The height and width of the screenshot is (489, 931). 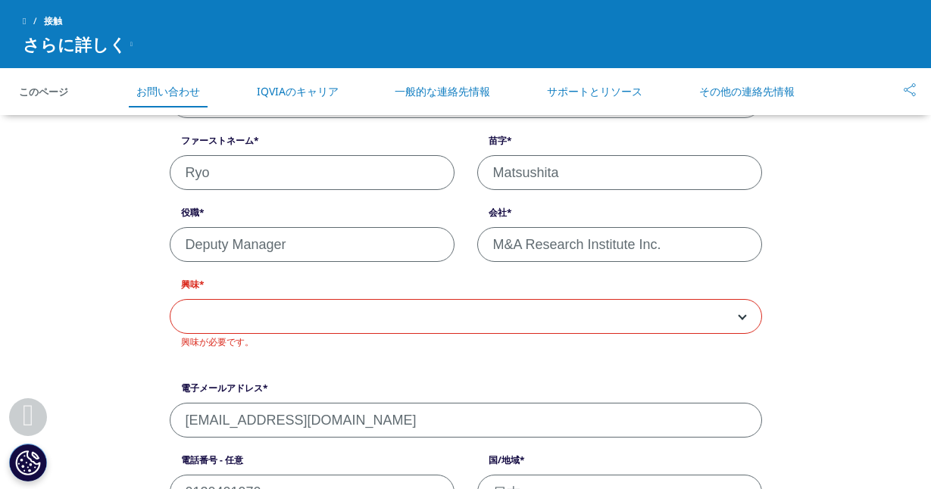 I want to click on font: お問い合わせ, so click(x=168, y=91).